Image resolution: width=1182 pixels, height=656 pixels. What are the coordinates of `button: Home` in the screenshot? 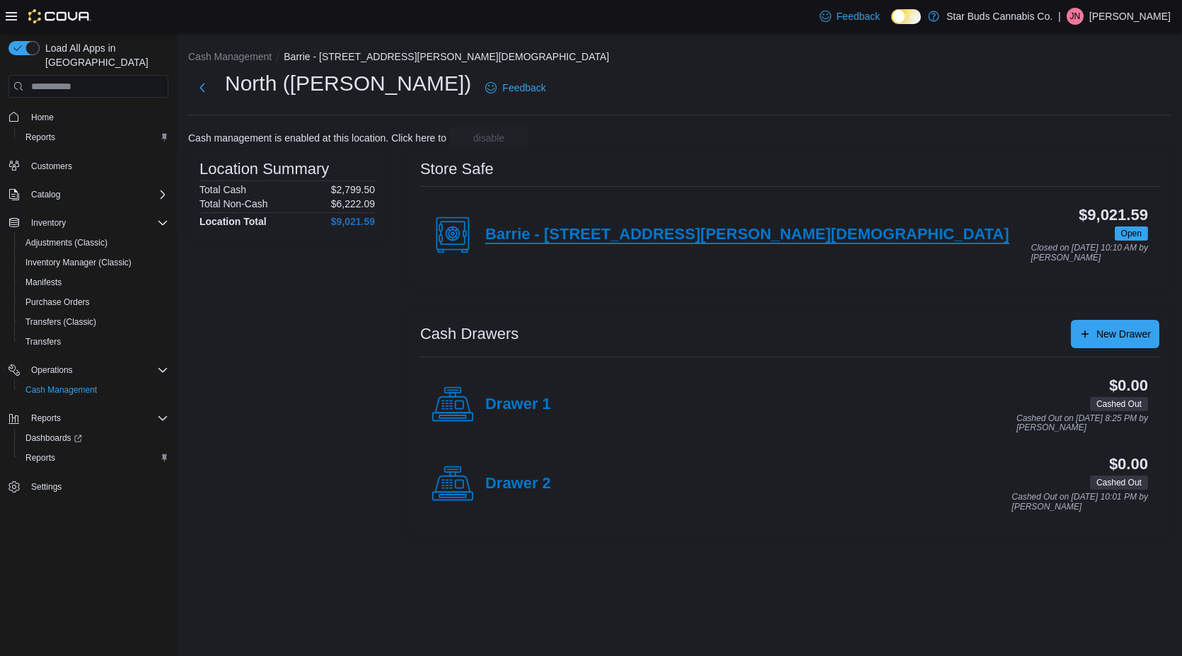 It's located at (88, 116).